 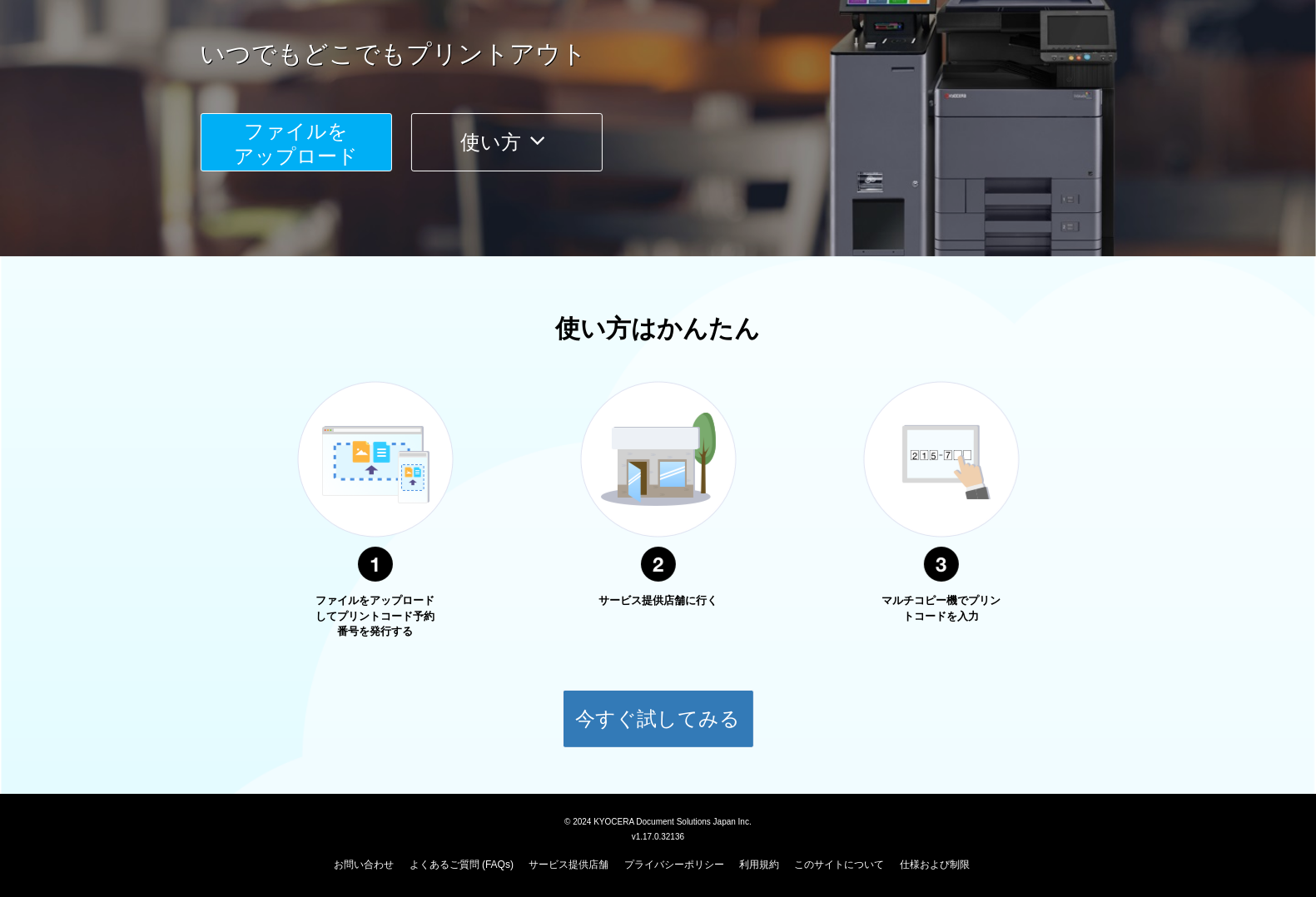 I want to click on span: ファイルを ​​アップロード, so click(x=295, y=143).